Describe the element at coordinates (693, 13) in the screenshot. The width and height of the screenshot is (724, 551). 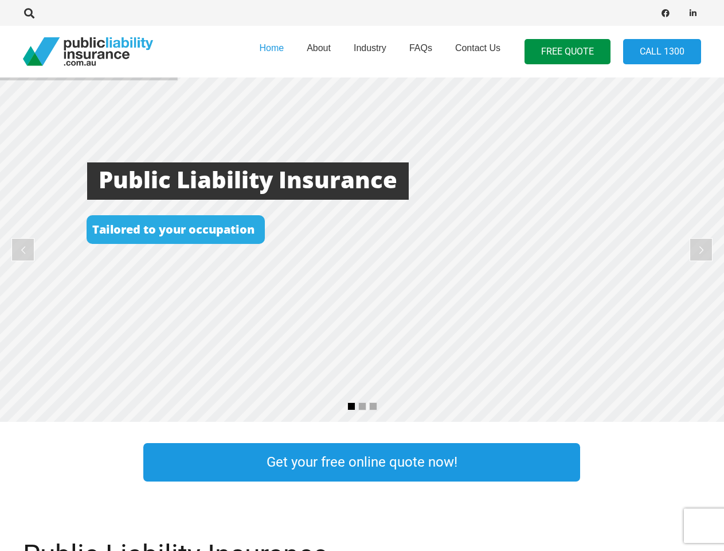
I see `a: LinkedIn` at that location.